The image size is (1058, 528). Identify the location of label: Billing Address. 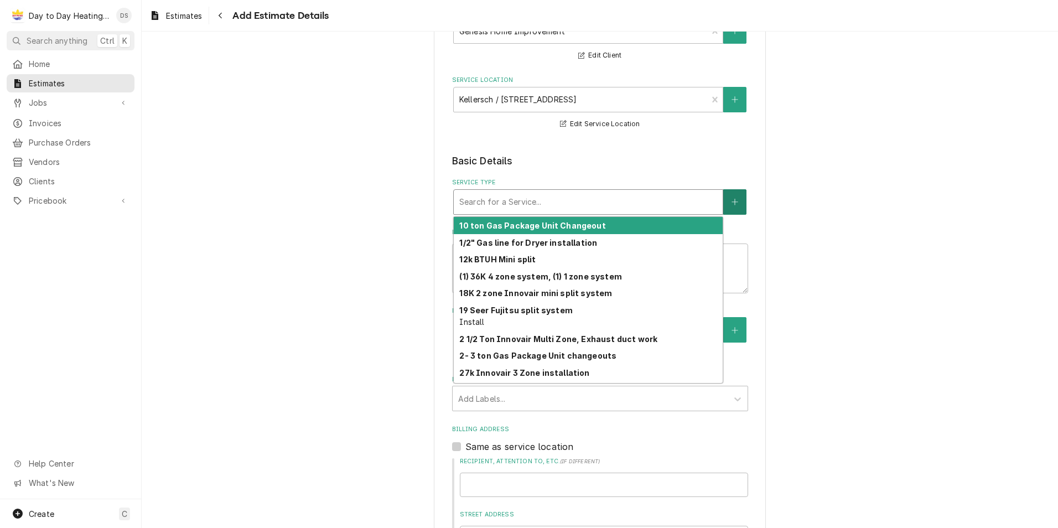
(600, 429).